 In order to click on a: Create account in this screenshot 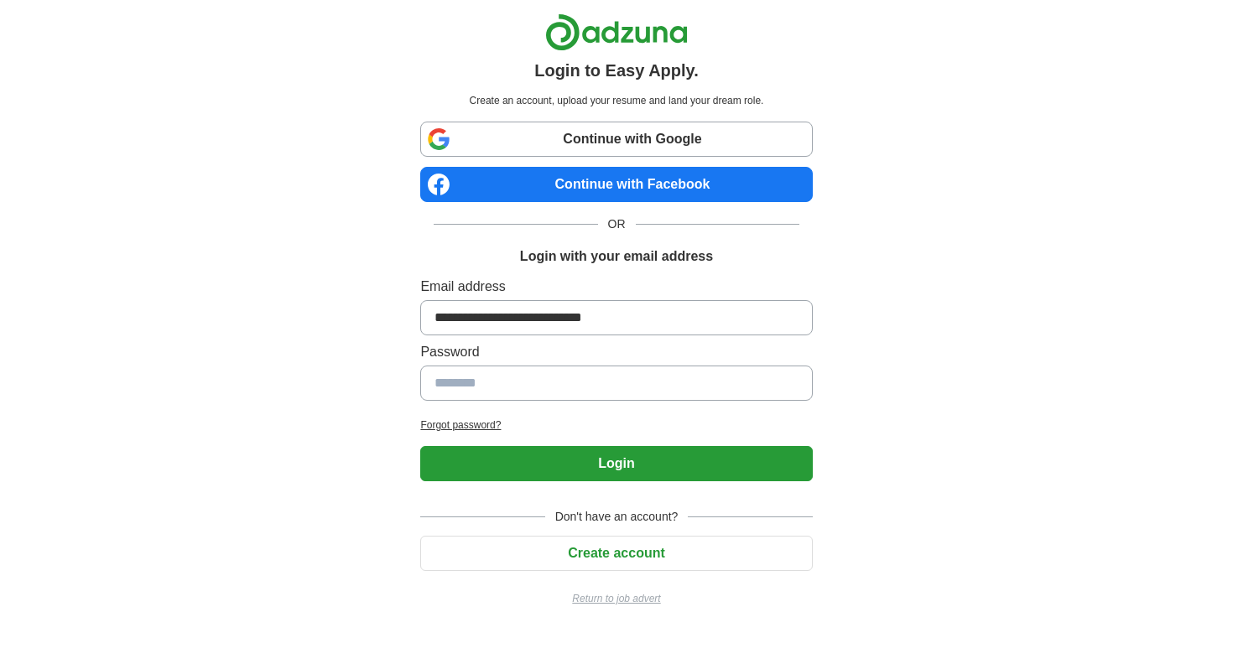, I will do `click(615, 553)`.